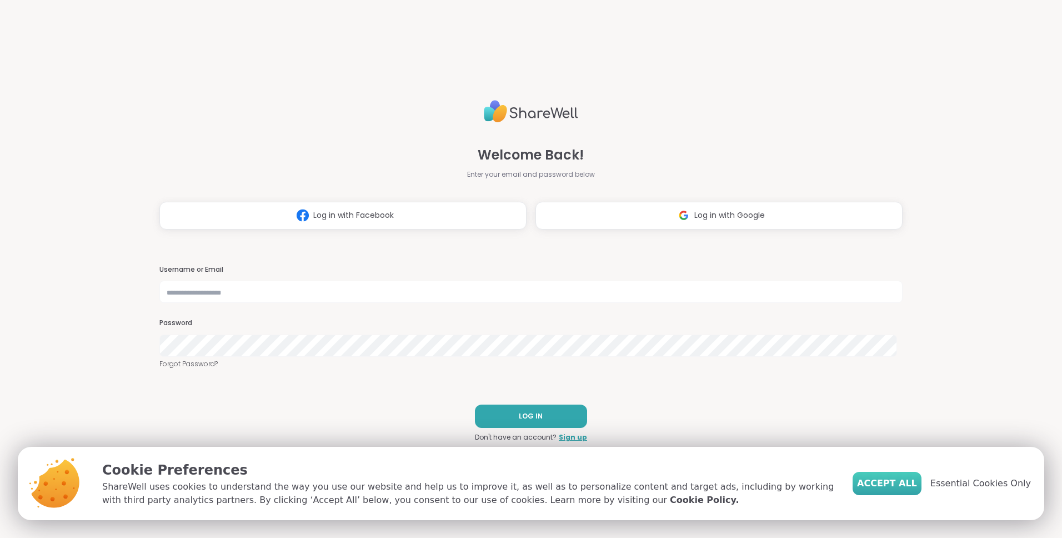 This screenshot has height=538, width=1062. What do you see at coordinates (573, 437) in the screenshot?
I see `a: Sign up` at bounding box center [573, 437].